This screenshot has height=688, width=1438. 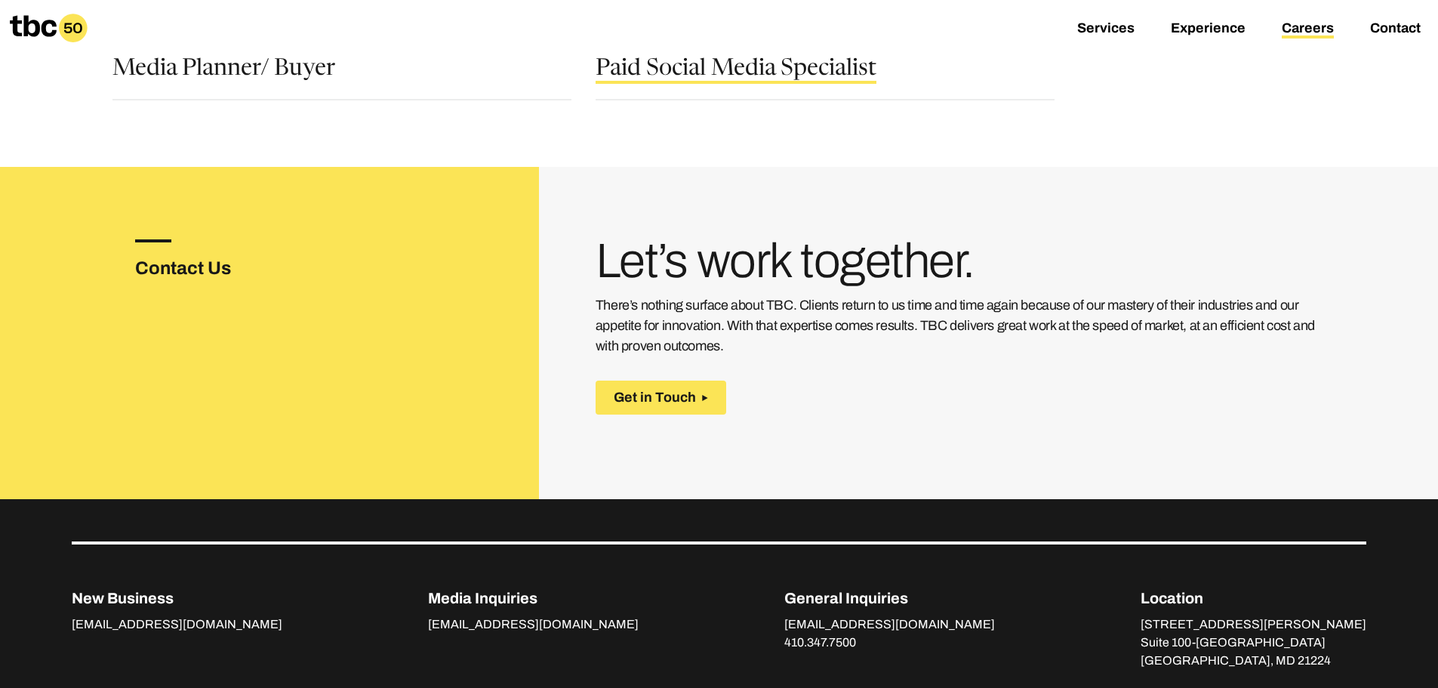 What do you see at coordinates (177, 598) in the screenshot?
I see `p: New Business` at bounding box center [177, 598].